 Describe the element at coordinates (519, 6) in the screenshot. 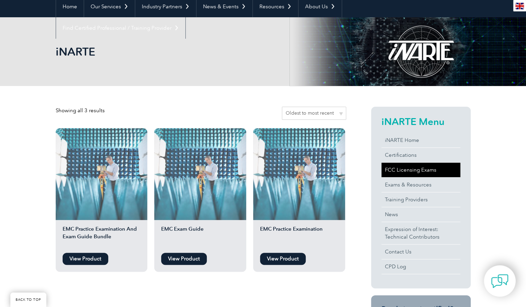

I see `img: en` at that location.